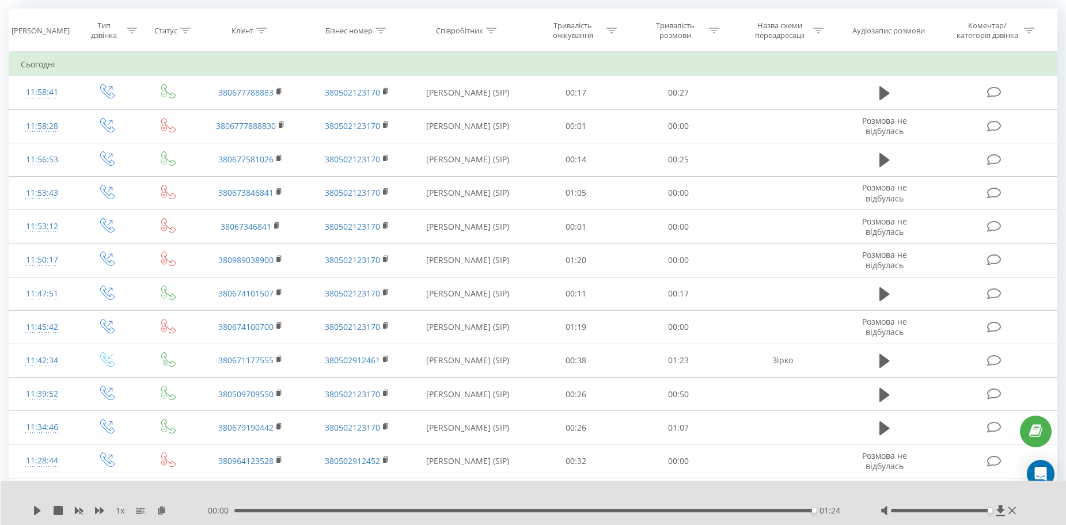 This screenshot has width=1066, height=525. Describe the element at coordinates (889, 31) in the screenshot. I see `div: Аудіозапис розмови` at that location.